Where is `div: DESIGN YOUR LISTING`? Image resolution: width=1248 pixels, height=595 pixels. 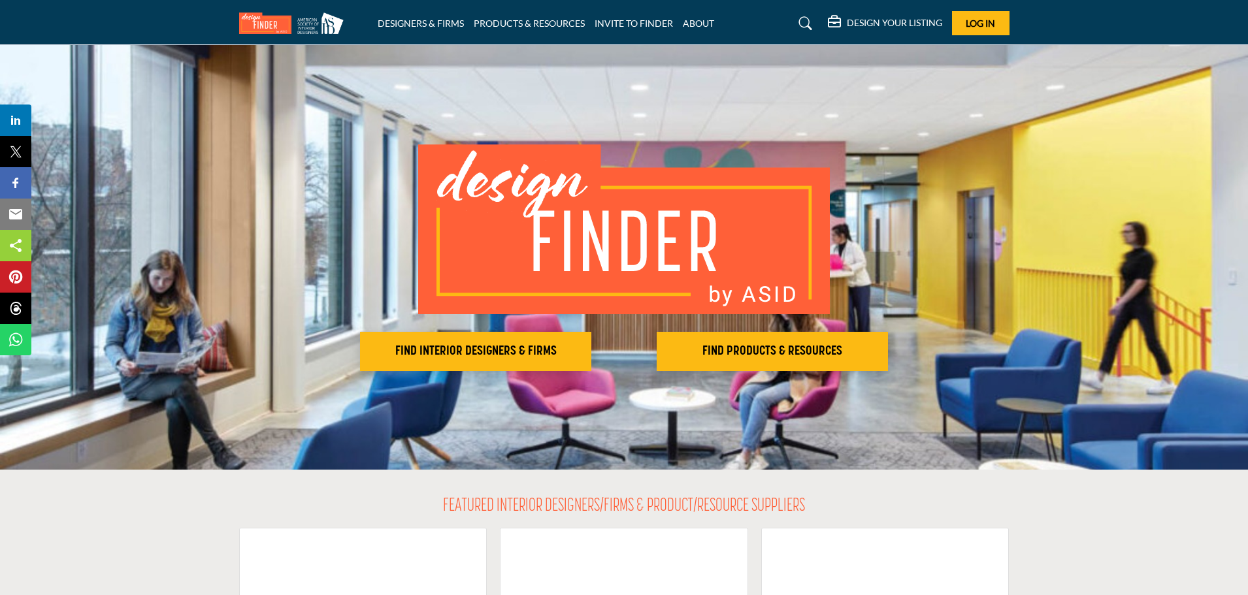
div: DESIGN YOUR LISTING is located at coordinates (885, 24).